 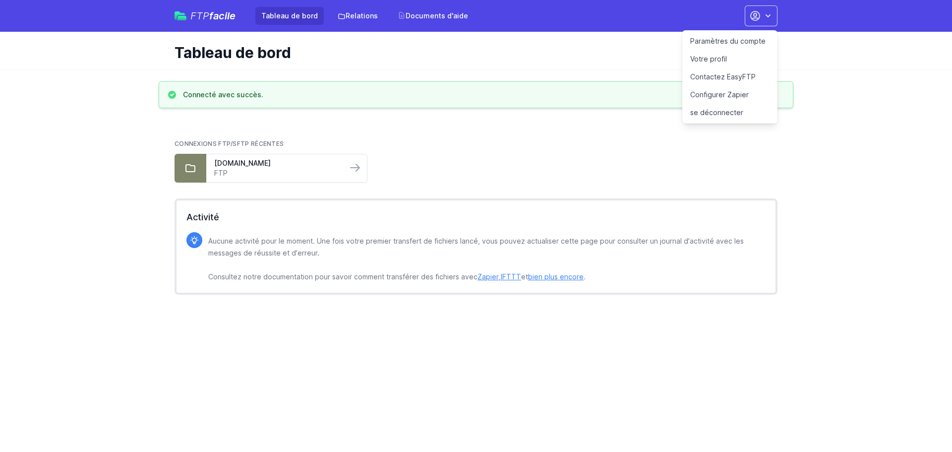 I want to click on font: Connecté avec succès., so click(x=223, y=94).